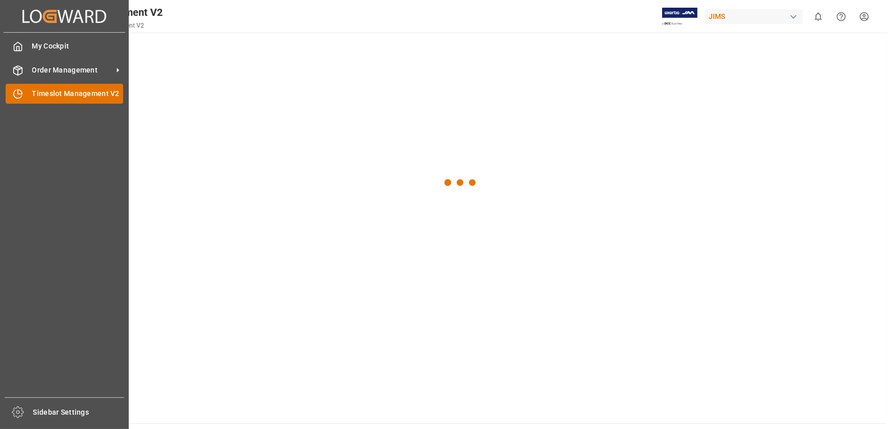 Image resolution: width=888 pixels, height=429 pixels. What do you see at coordinates (73, 70) in the screenshot?
I see `span: Order Management` at bounding box center [73, 70].